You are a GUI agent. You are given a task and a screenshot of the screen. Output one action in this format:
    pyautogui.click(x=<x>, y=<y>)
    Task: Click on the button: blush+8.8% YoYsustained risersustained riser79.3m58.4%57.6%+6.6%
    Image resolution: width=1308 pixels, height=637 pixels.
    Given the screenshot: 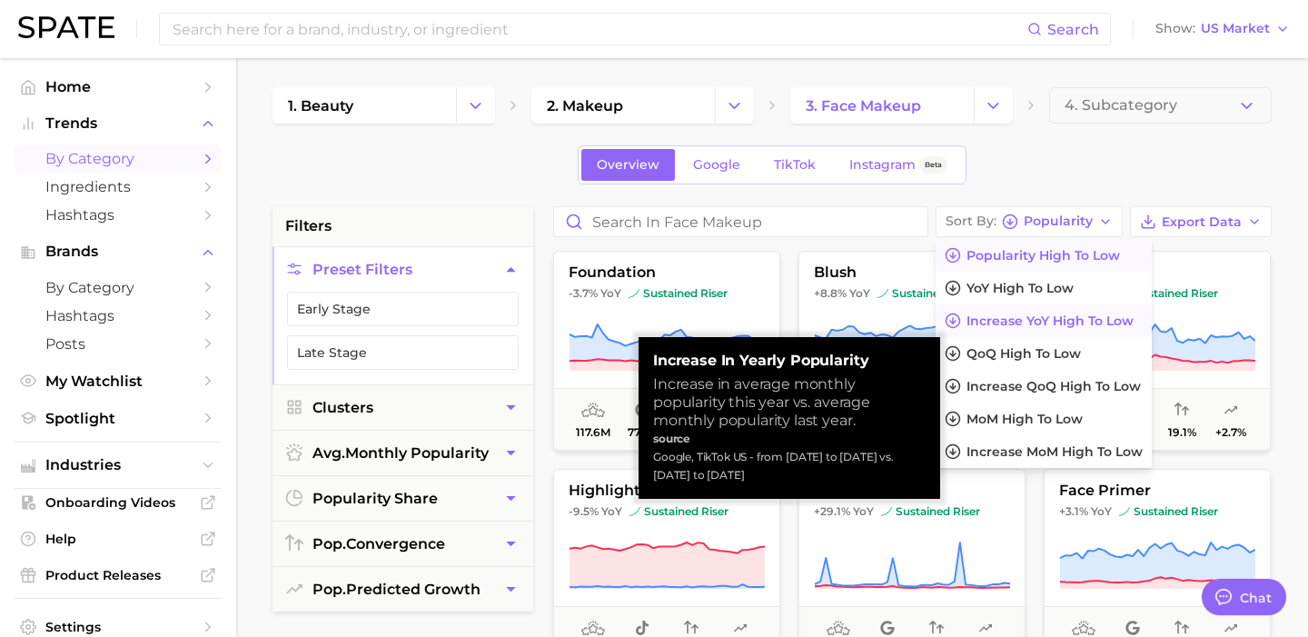 What is the action you would take?
    pyautogui.click(x=912, y=351)
    